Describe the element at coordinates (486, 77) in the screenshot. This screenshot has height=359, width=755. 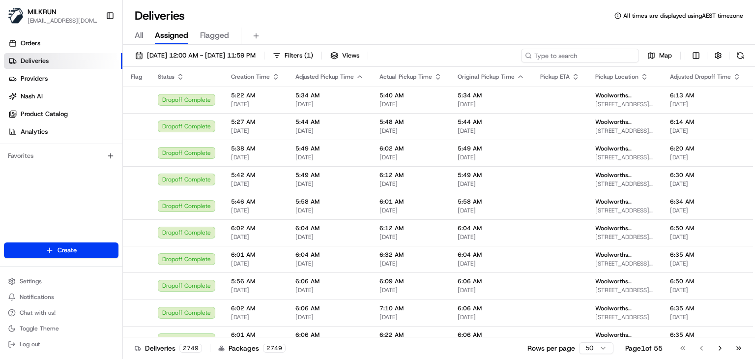
I see `span: Original Pickup Time` at that location.